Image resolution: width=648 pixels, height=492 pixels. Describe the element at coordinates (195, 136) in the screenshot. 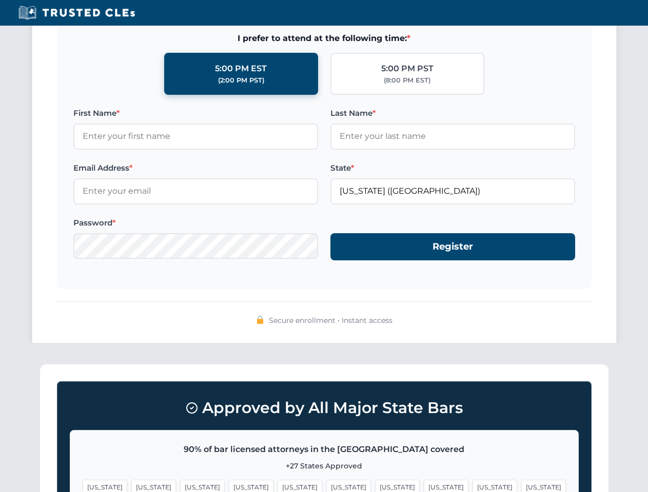

I see `input: Enter your first name` at that location.